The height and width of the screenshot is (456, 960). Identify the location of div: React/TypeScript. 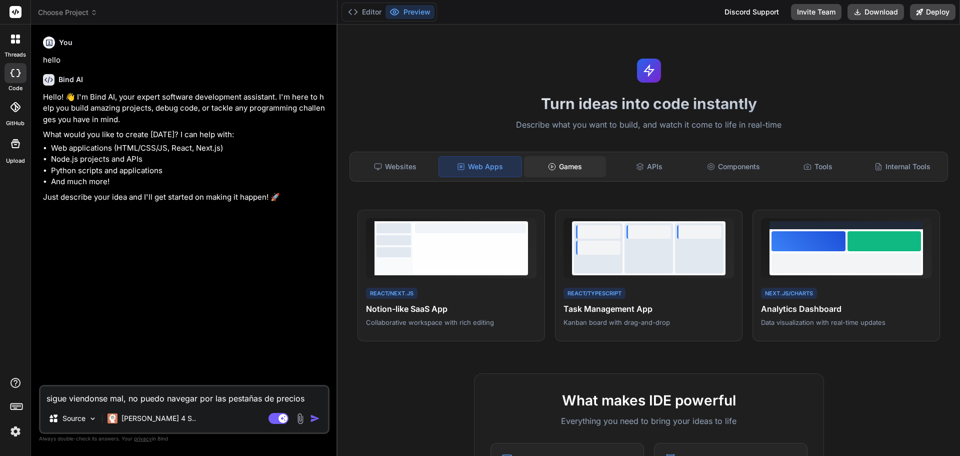
(595, 293).